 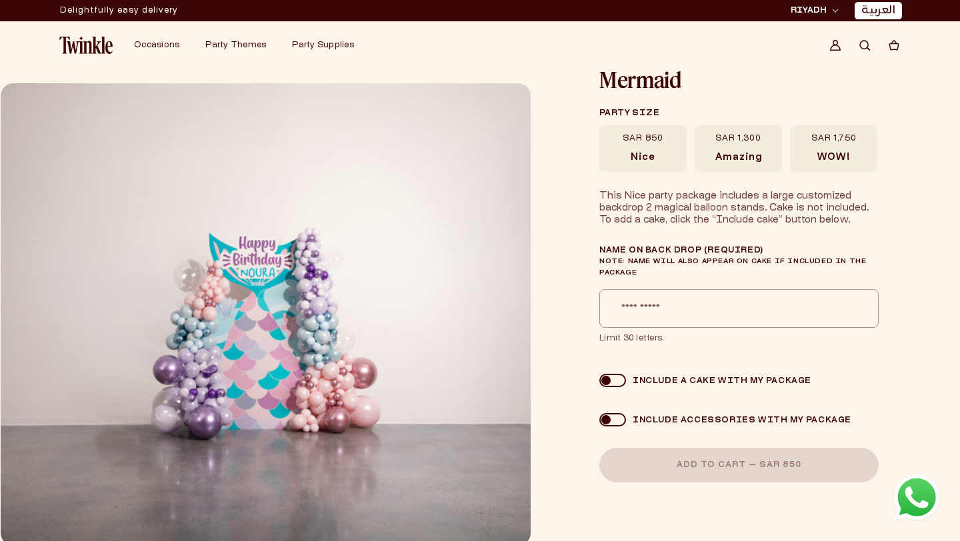 What do you see at coordinates (241, 45) in the screenshot?
I see `summary: Party Themes` at bounding box center [241, 45].